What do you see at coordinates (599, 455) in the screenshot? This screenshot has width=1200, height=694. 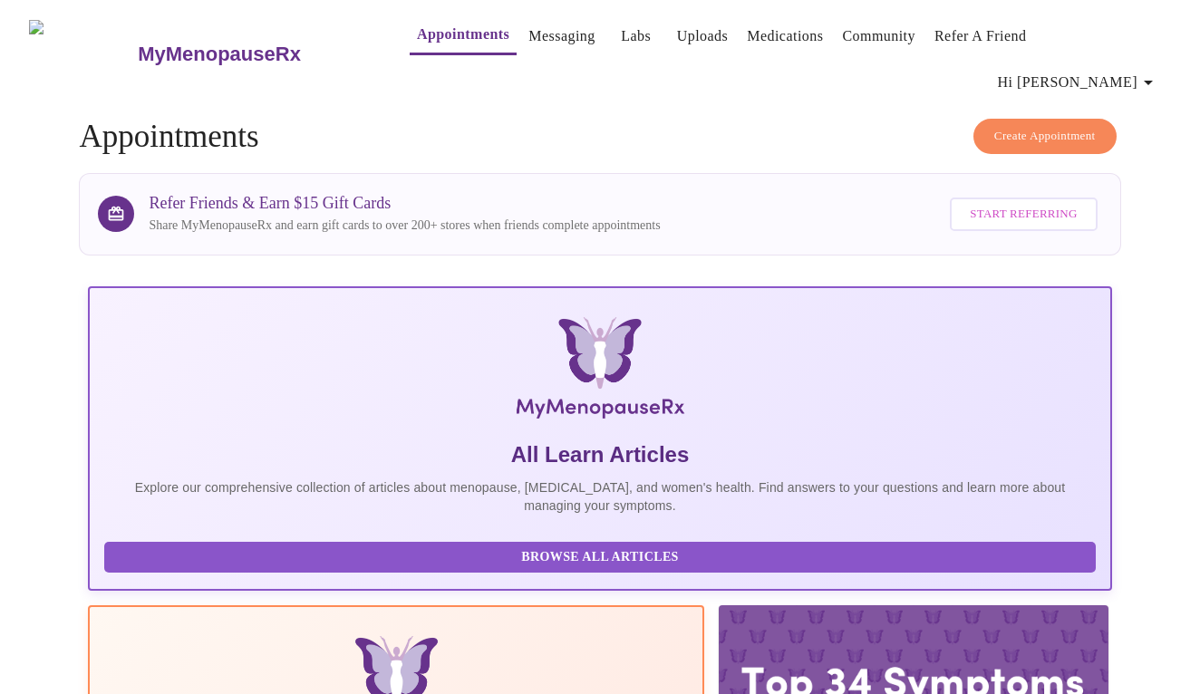 I see `h5: All Learn Articles` at bounding box center [599, 455].